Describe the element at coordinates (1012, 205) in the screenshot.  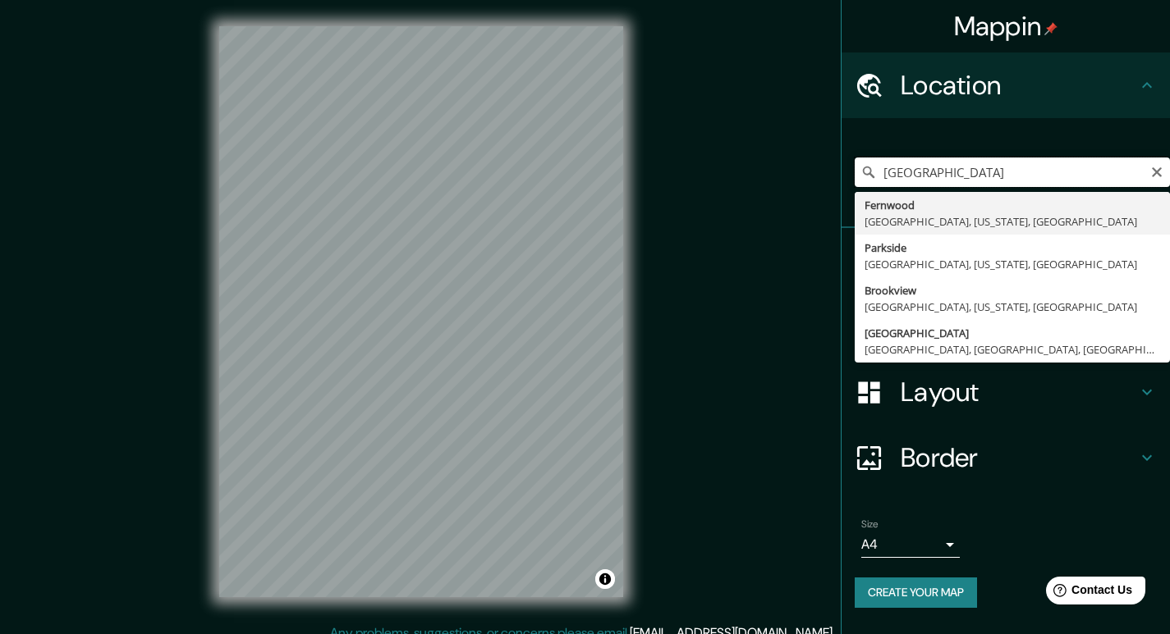
I see `div: Fernwood` at that location.